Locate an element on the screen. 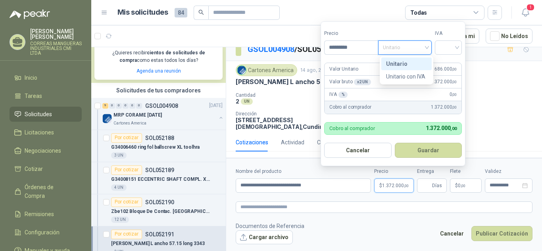 The image size is (542, 251). a: Remisiones is located at coordinates (46, 214).